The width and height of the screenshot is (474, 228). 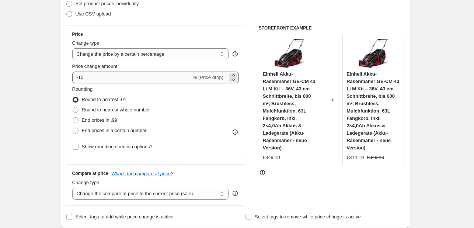 What do you see at coordinates (107, 3) in the screenshot?
I see `span: Set product prices individually` at bounding box center [107, 3].